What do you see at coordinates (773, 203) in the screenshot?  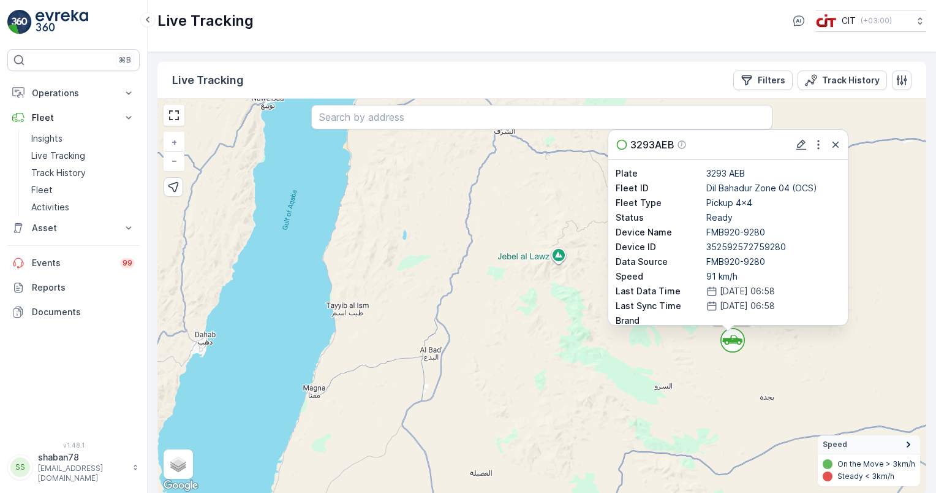 I see `p: Pickup 4x4` at bounding box center [773, 203].